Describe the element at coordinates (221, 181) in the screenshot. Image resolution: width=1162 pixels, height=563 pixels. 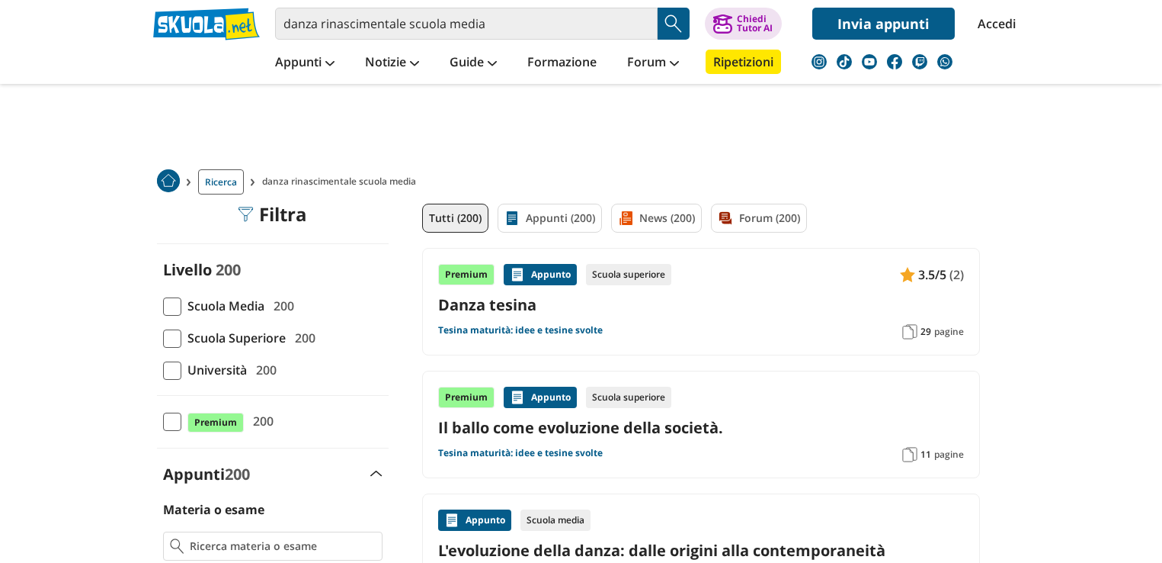
I see `span: Ricerca` at that location.